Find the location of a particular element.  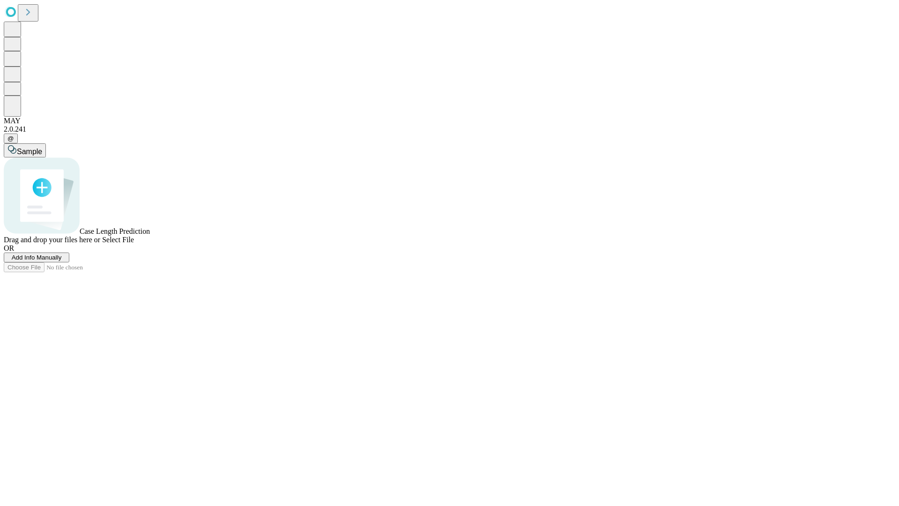

button: Sample is located at coordinates (25, 150).